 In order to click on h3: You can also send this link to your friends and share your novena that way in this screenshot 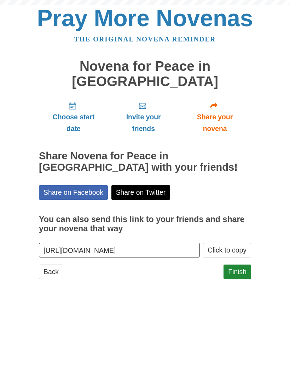, I will do `click(145, 224)`.